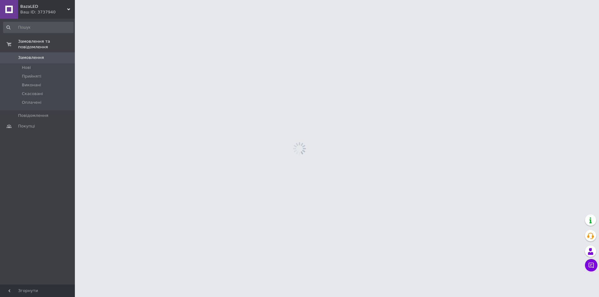 This screenshot has height=297, width=599. Describe the element at coordinates (47, 12) in the screenshot. I see `div: Ваш ID: 3737940` at that location.